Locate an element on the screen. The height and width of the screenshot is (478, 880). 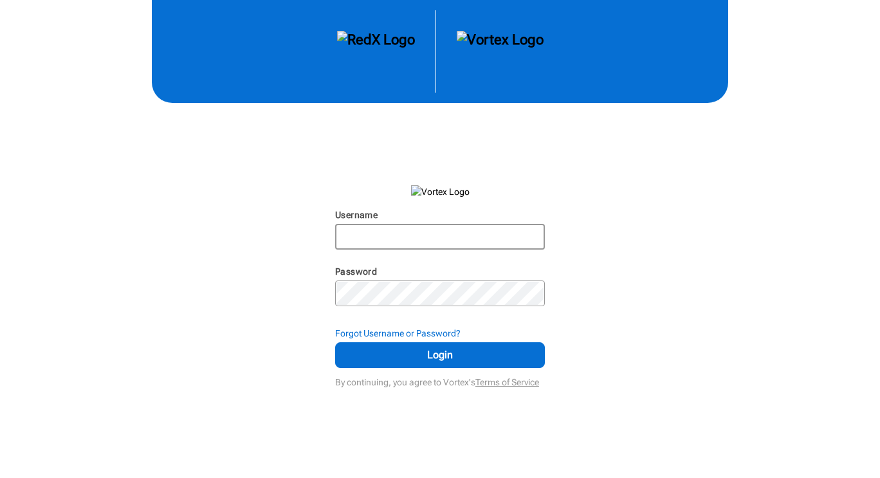
span: Login is located at coordinates (440, 355).